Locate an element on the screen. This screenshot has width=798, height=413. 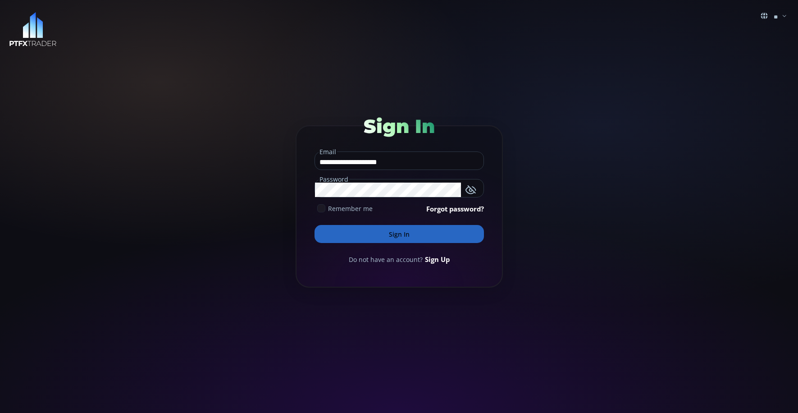
button: Sign In is located at coordinates (399, 234).